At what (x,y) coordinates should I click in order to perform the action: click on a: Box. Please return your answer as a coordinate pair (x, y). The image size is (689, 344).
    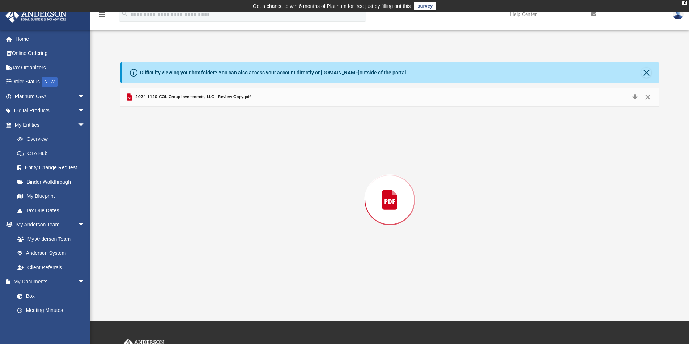
    Looking at the image, I should click on (49, 296).